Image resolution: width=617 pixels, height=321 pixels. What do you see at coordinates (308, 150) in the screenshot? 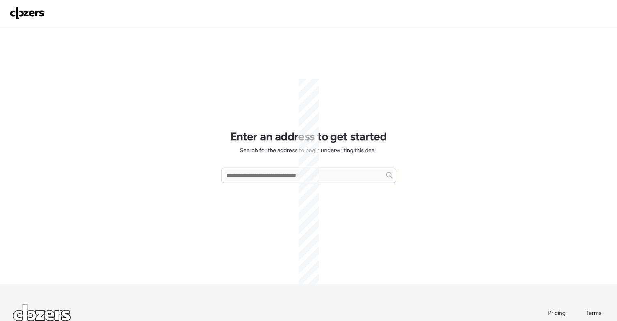
I see `span: Search for the address to begin underwriting this deal.` at bounding box center [308, 150].